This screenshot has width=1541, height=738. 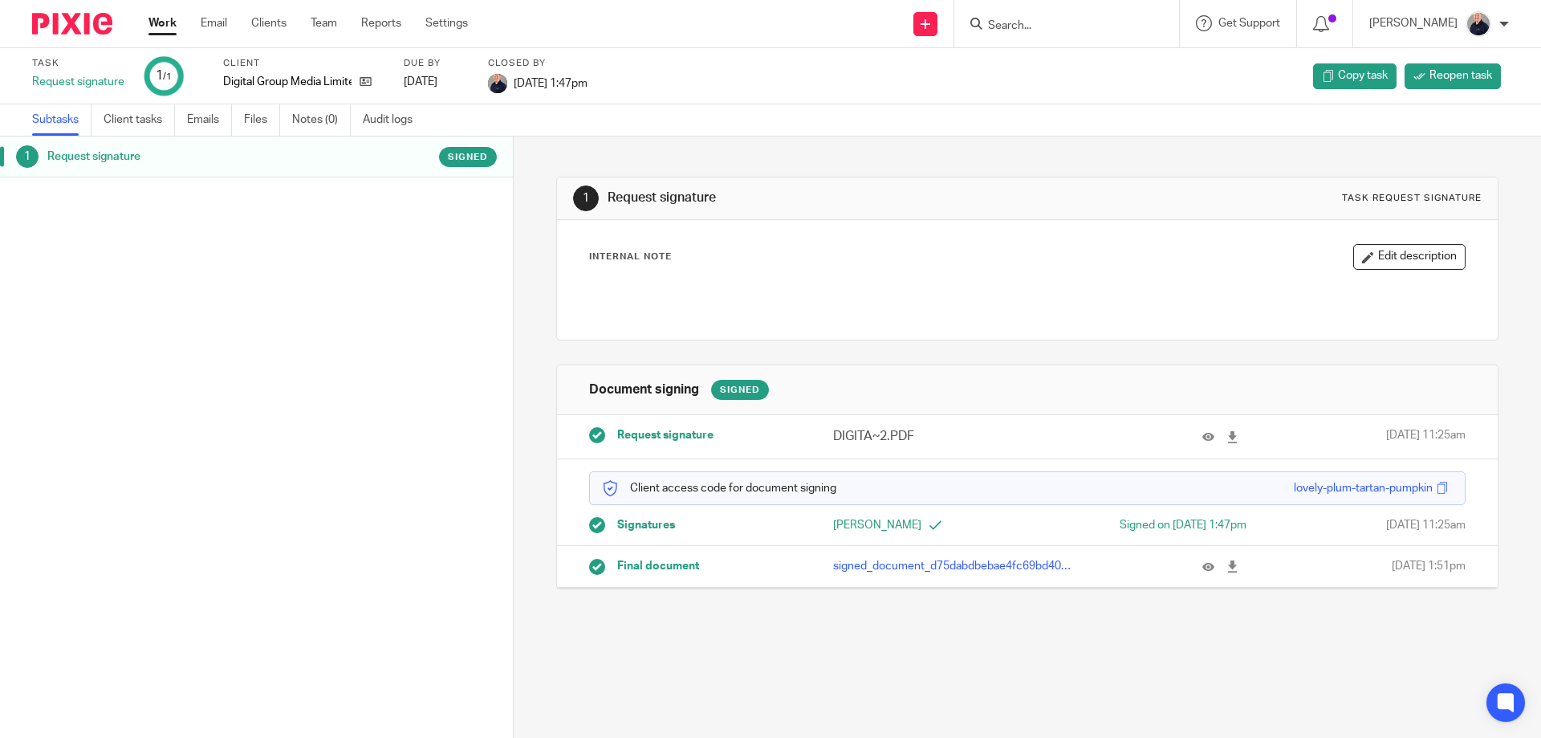 I want to click on span: Reopen task, so click(x=1461, y=75).